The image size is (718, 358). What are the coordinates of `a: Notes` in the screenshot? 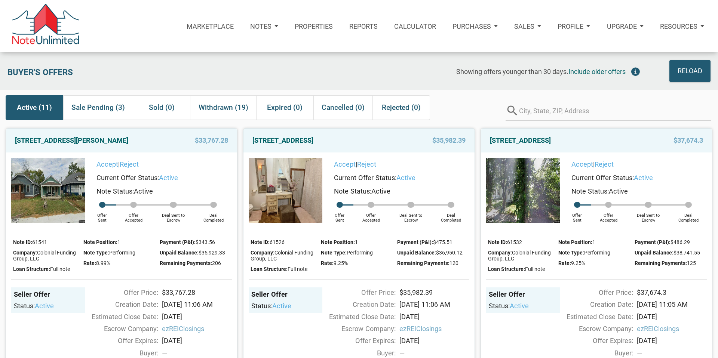 It's located at (264, 26).